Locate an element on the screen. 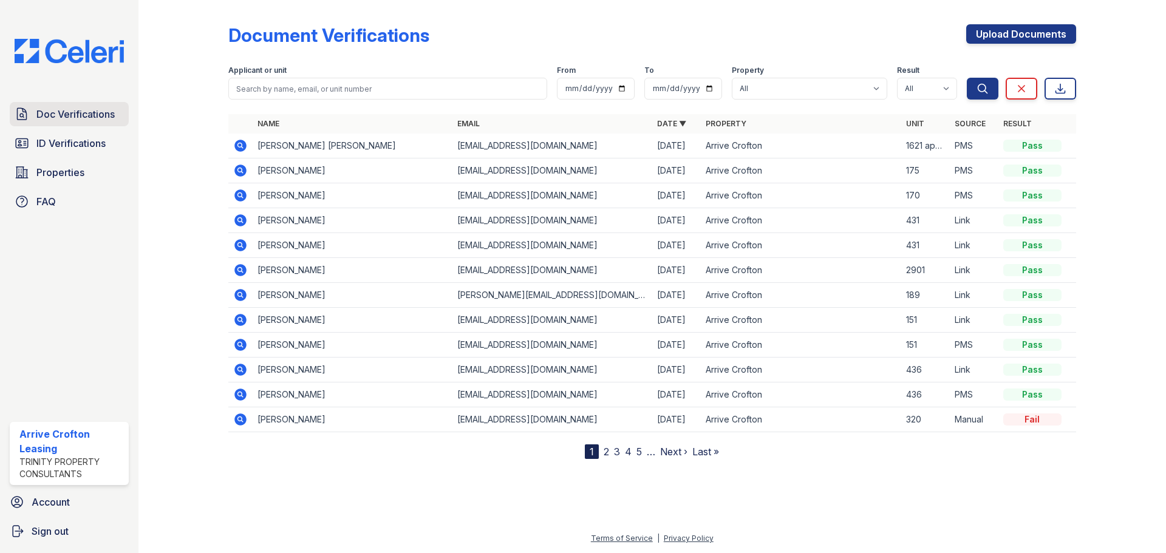 This screenshot has width=1166, height=553. span: Account is located at coordinates (50, 502).